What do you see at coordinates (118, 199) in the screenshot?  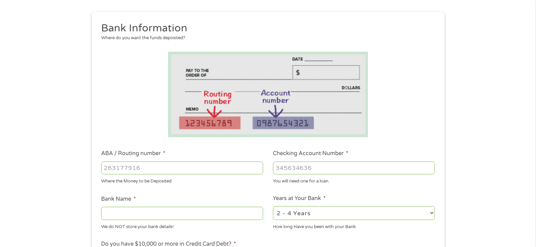 I see `label: Bank Name` at bounding box center [118, 199].